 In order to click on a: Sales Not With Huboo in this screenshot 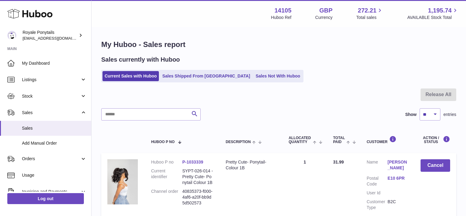, I will do `click(278, 76)`.